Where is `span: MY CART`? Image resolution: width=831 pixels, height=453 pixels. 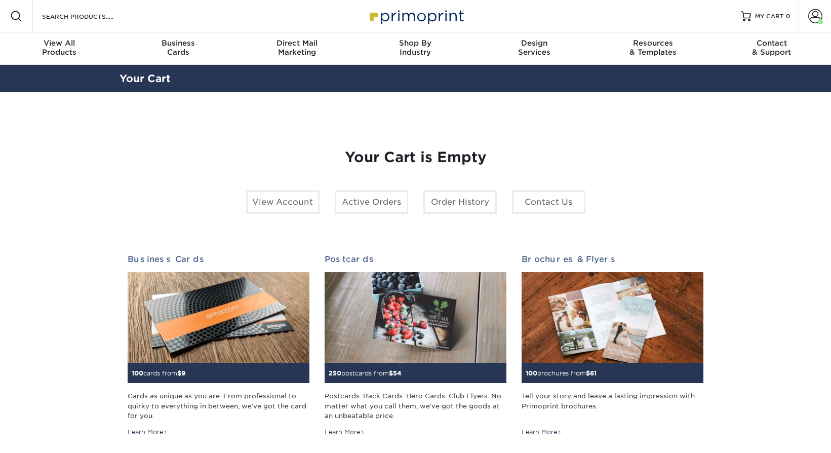 span: MY CART is located at coordinates (769, 16).